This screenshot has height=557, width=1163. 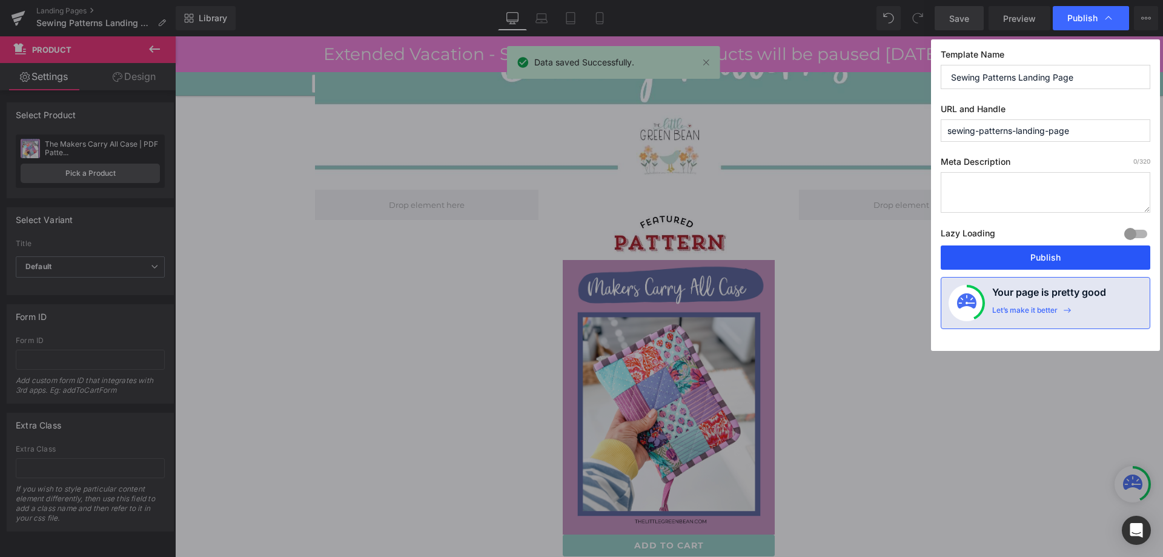 I want to click on button: Publish, so click(x=1046, y=257).